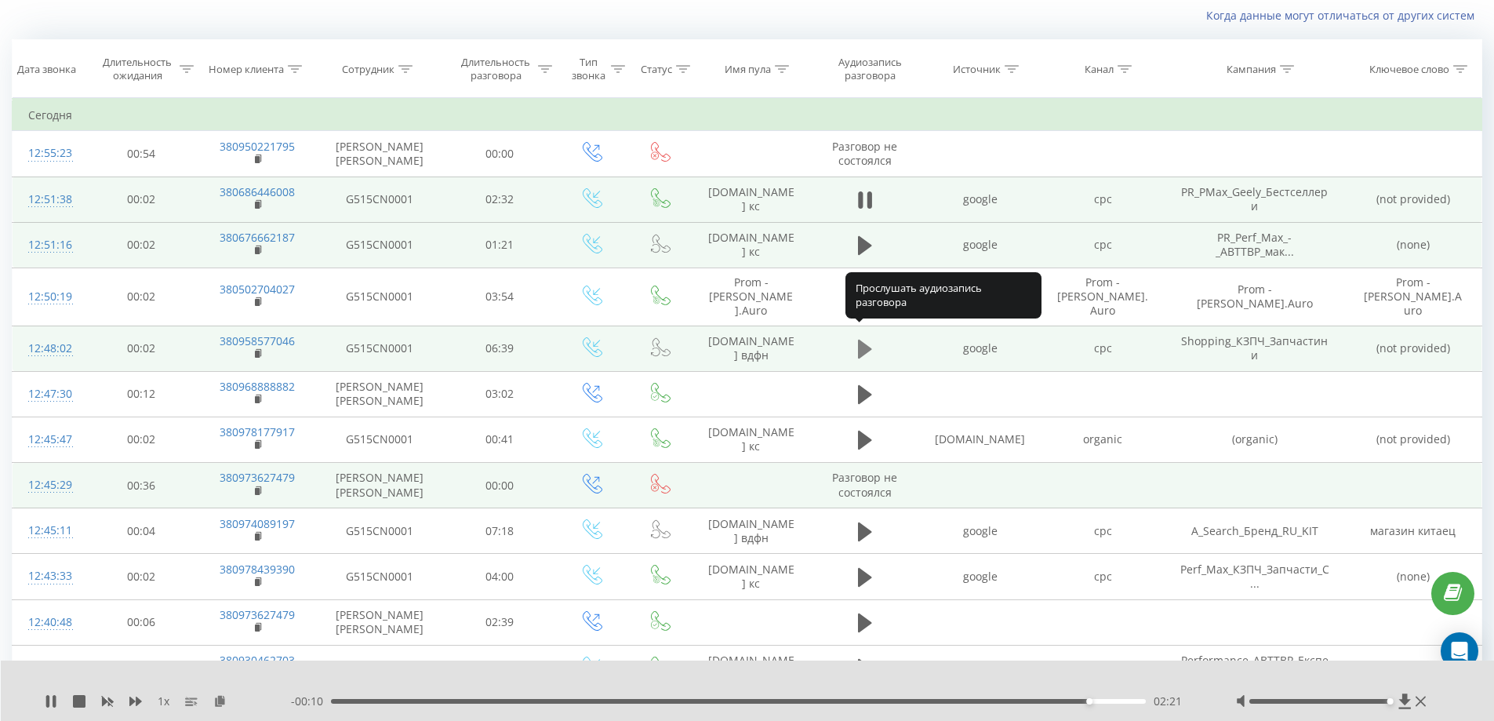  Describe the element at coordinates (656, 69) in the screenshot. I see `div: Статус` at that location.